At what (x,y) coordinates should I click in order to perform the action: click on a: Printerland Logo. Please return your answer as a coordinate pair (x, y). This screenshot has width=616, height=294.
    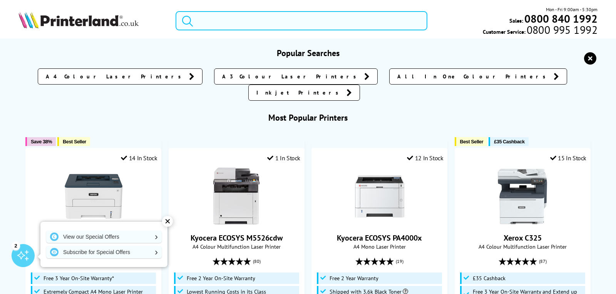
    Looking at the image, I should click on (92, 21).